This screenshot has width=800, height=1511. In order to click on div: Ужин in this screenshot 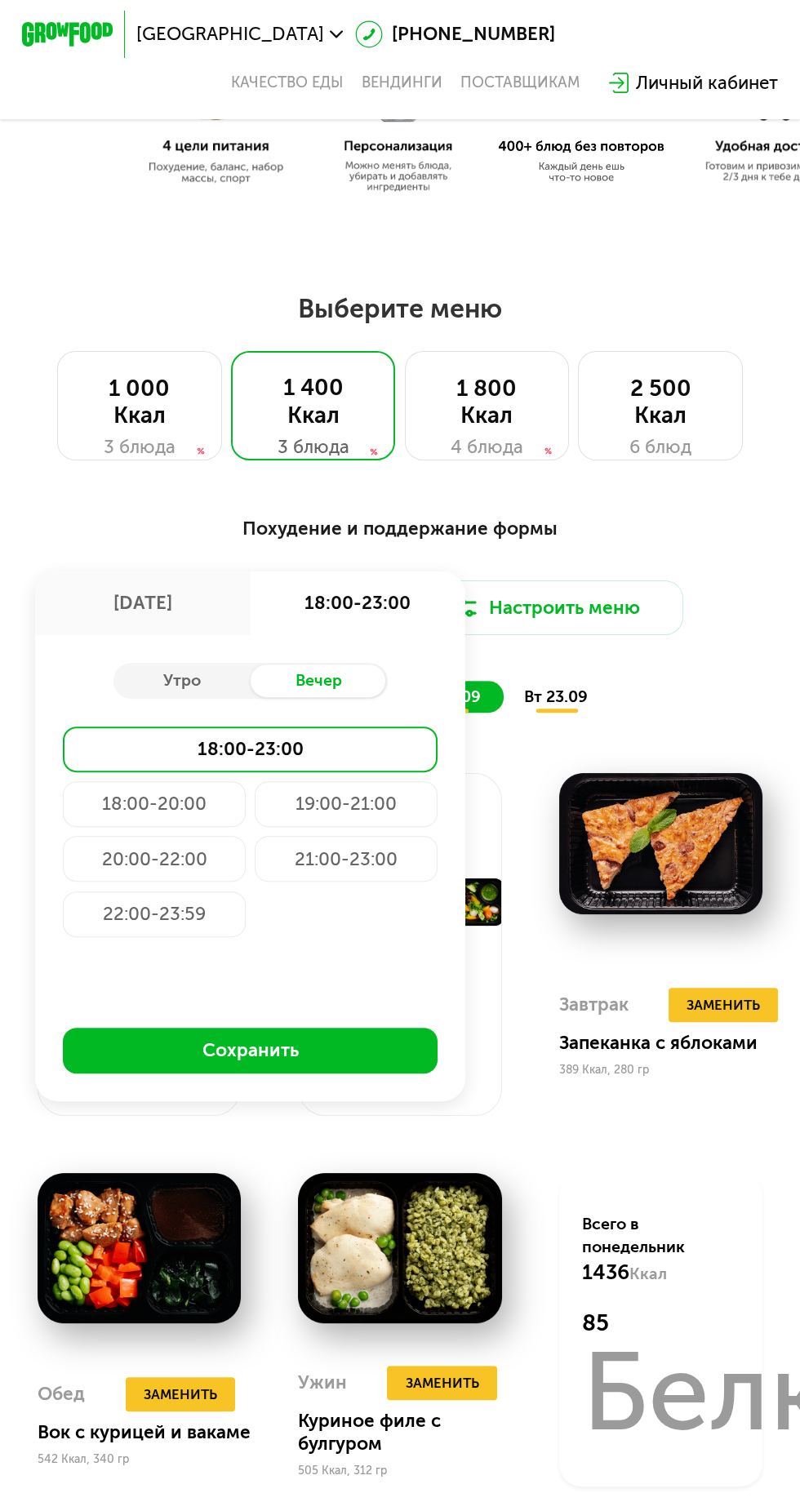, I will do `click(322, 1383)`.